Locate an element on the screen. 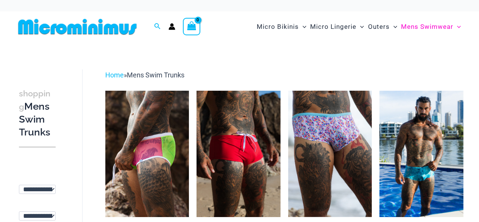  a: Waikiki High Voltage 007 Trunks 10Waikiki High Voltage 007 Trunks 11Waikiki High Voltage 007 Trun... is located at coordinates (147, 153).